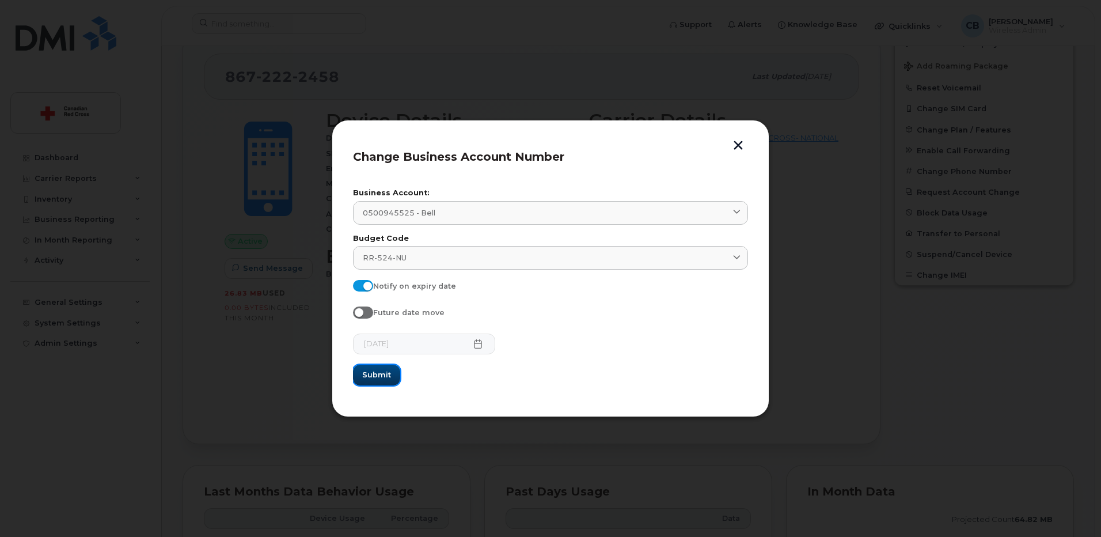 This screenshot has height=537, width=1101. What do you see at coordinates (385, 257) in the screenshot?
I see `span: RR-524-NU` at bounding box center [385, 257].